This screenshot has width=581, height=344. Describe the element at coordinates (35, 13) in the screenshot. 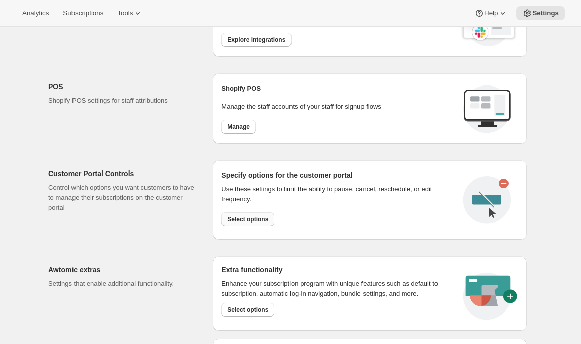

I see `button: Analytics` at that location.